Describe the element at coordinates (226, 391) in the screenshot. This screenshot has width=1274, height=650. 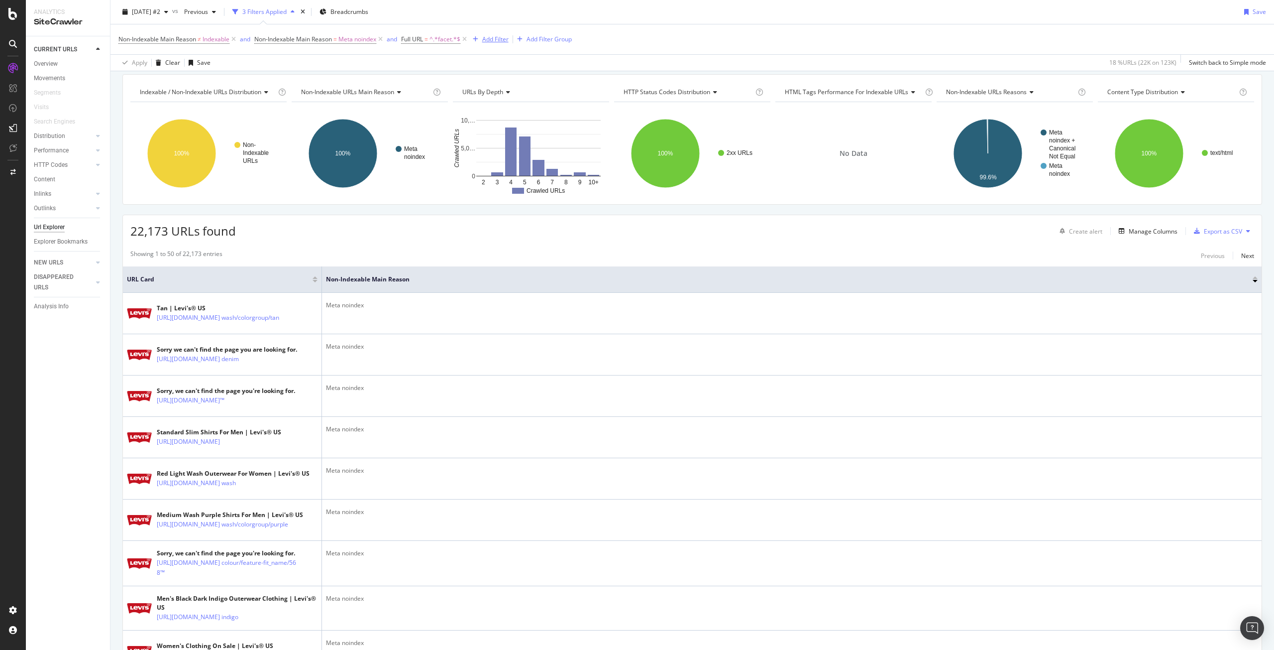
I see `div: Sorry, we can't find the page you're looking for.` at that location.